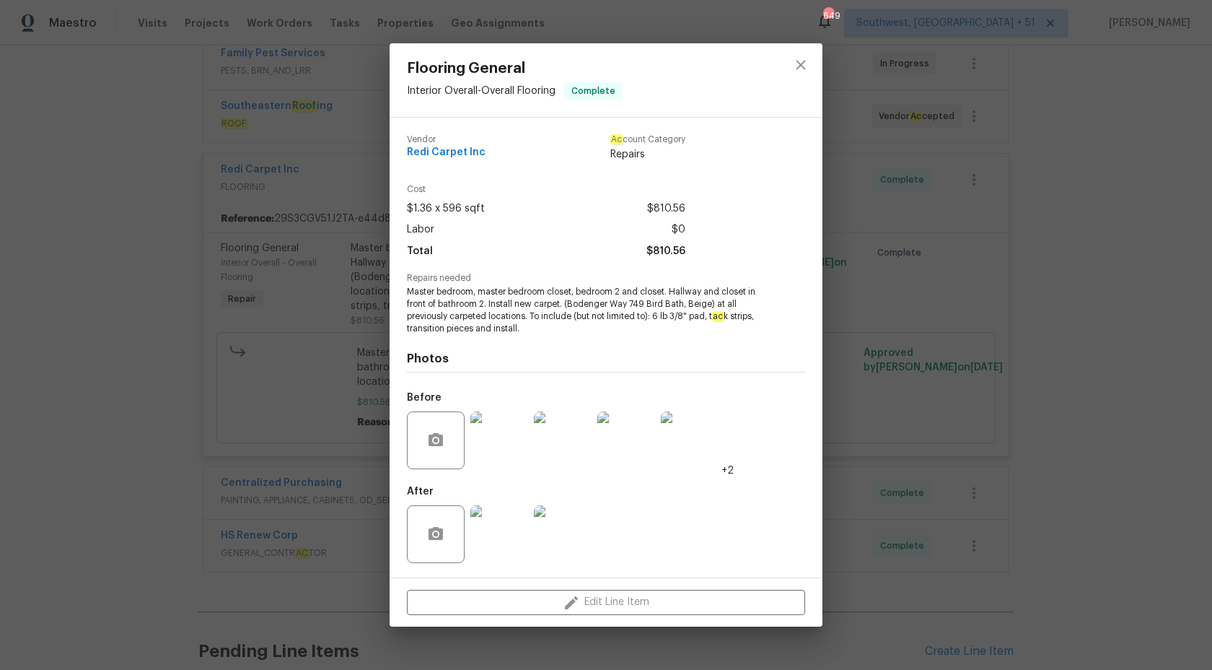 The width and height of the screenshot is (1212, 670). I want to click on em: Ac, so click(616, 139).